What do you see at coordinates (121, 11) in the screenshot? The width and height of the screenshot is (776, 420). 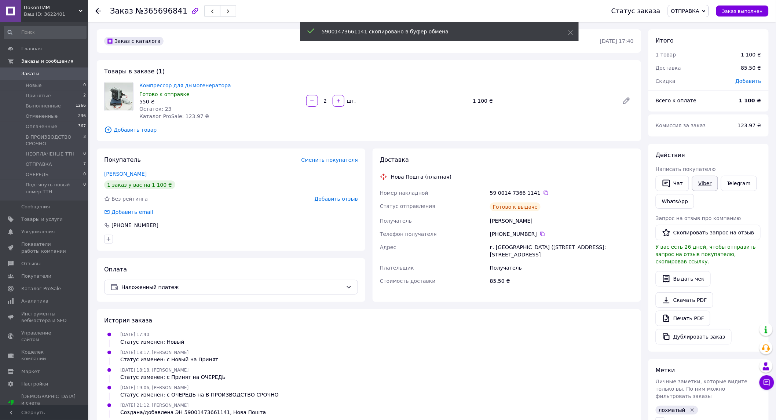 I see `span: Заказ` at bounding box center [121, 11].